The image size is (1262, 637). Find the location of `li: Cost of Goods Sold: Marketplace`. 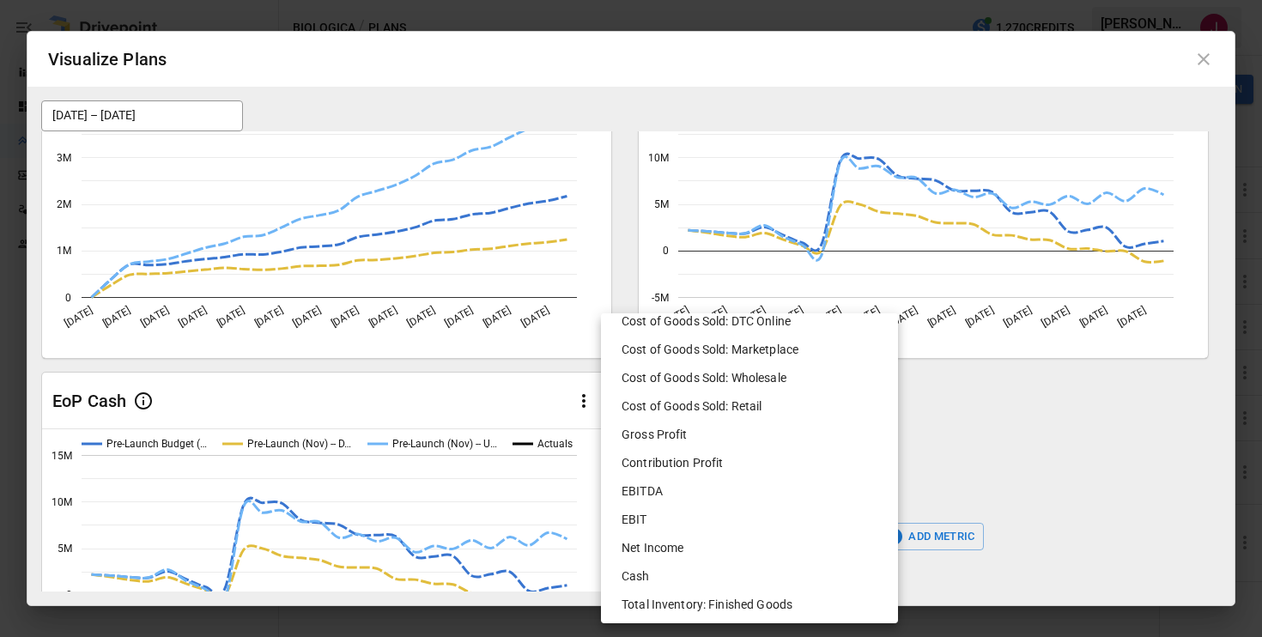

li: Cost of Goods Sold: Marketplace is located at coordinates (749, 349).